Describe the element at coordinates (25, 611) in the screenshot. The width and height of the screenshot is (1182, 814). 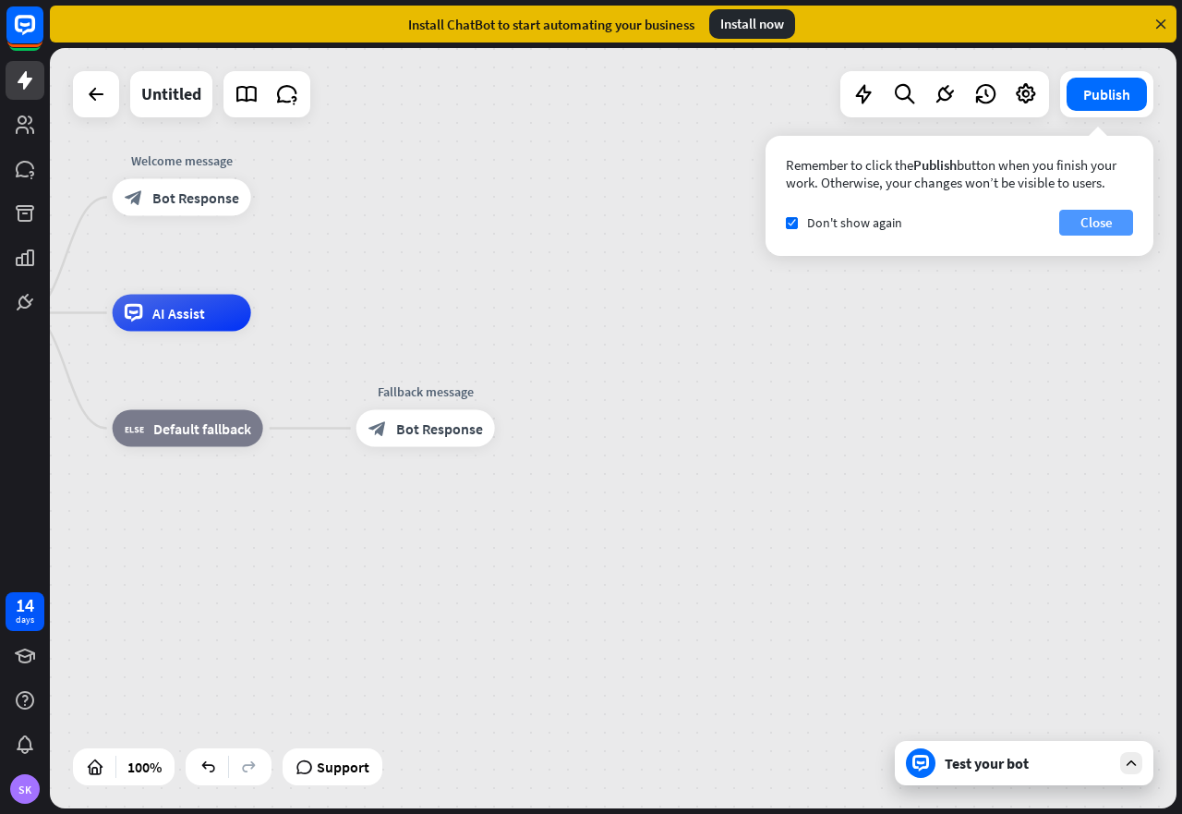
I see `a: 14 days` at that location.